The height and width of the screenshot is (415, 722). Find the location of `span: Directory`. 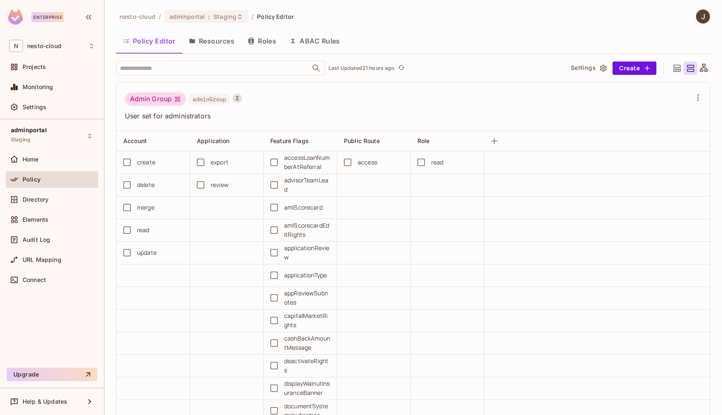

span: Directory is located at coordinates (36, 199).